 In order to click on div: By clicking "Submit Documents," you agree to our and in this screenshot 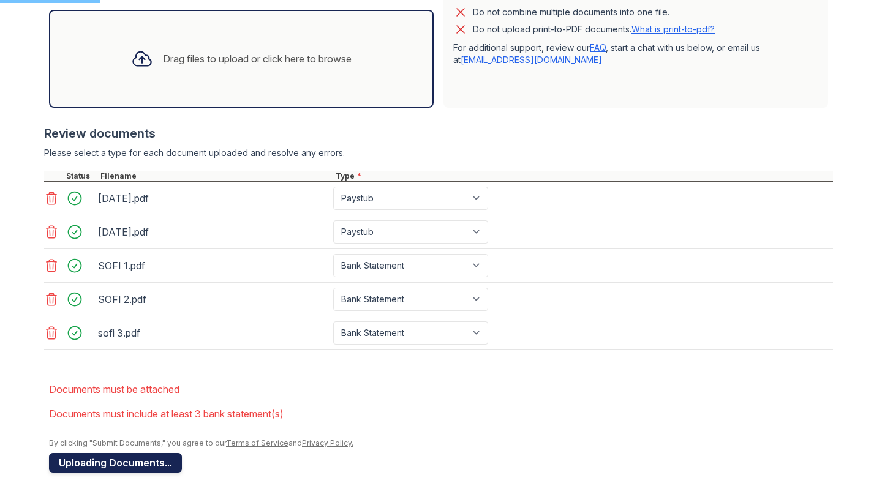, I will do `click(441, 443)`.